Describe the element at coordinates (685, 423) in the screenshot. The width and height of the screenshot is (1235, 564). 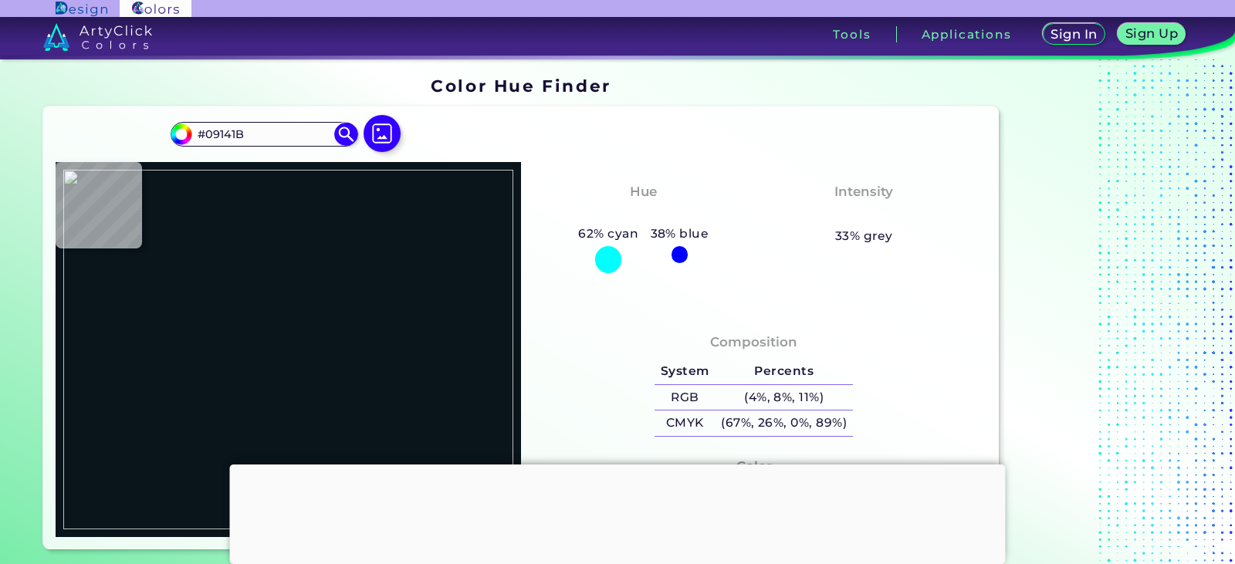
I see `h5: CMYK` at that location.